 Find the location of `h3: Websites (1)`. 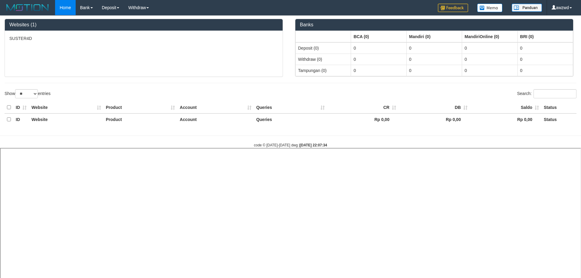

h3: Websites (1) is located at coordinates (144, 25).